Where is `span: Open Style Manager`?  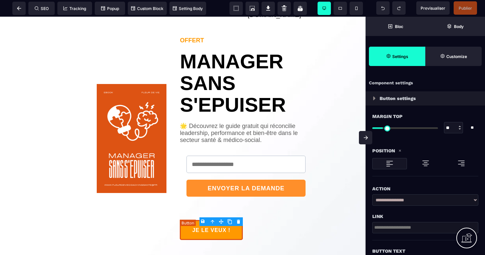 span: Open Style Manager is located at coordinates (453, 56).